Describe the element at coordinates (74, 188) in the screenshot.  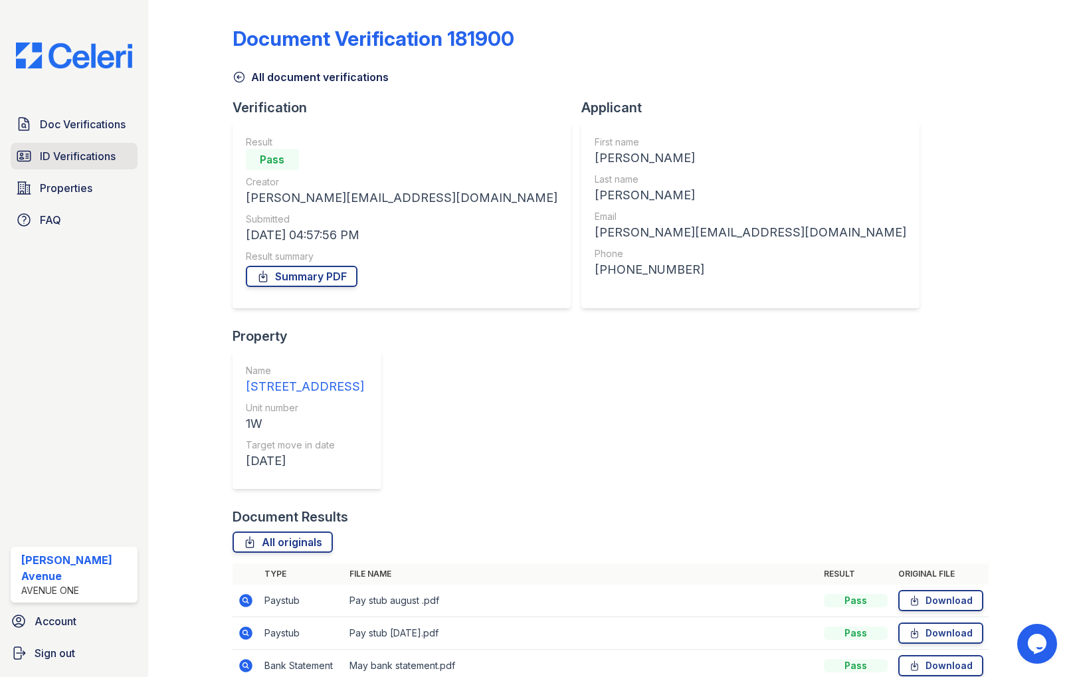
I see `a: Properties` at that location.